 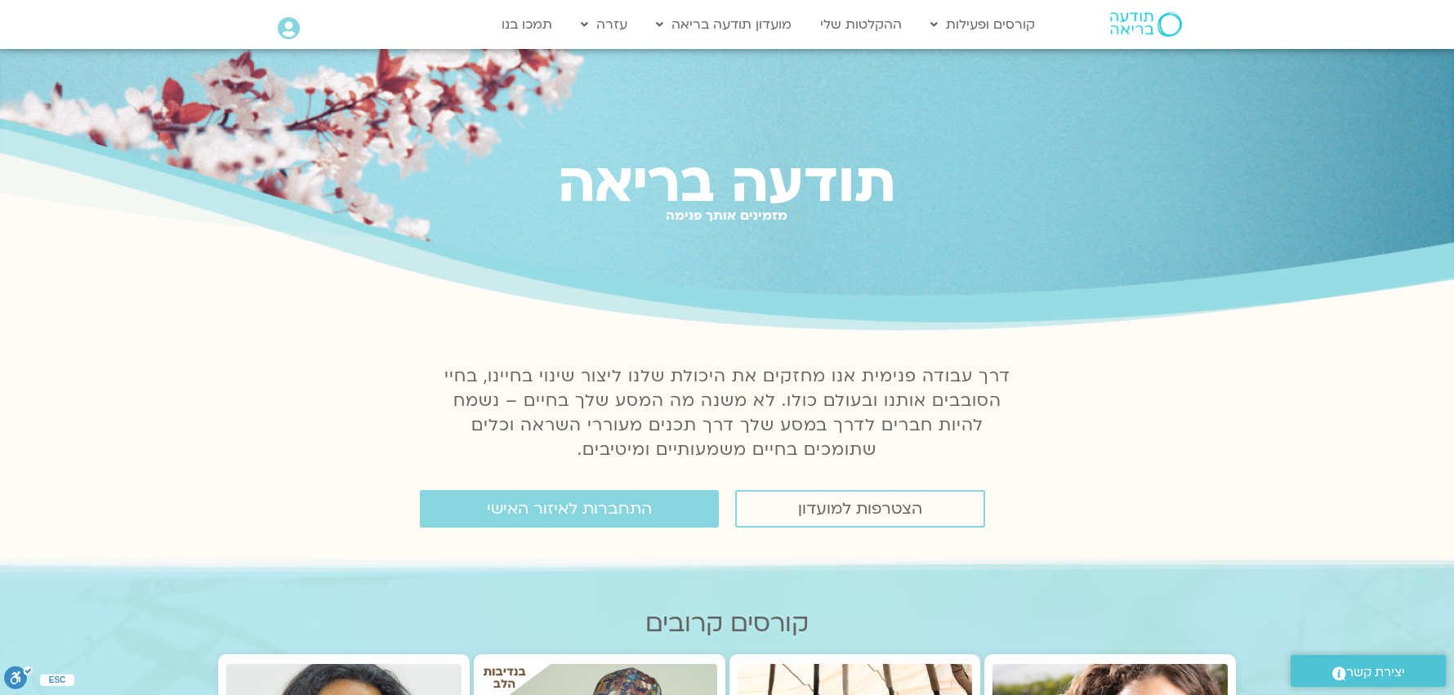 I want to click on a: יצירת קשר, so click(x=1369, y=671).